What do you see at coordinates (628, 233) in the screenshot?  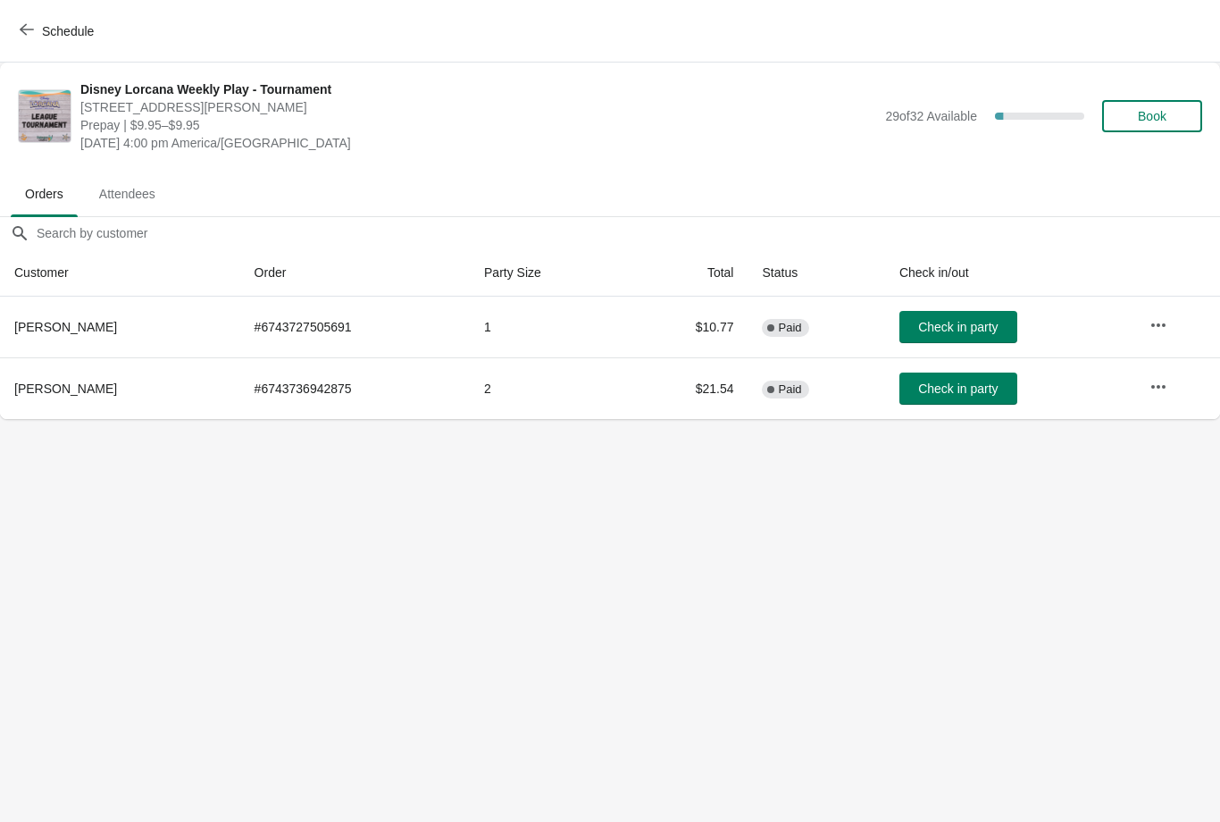 I see `input: Search by customer` at bounding box center [628, 233].